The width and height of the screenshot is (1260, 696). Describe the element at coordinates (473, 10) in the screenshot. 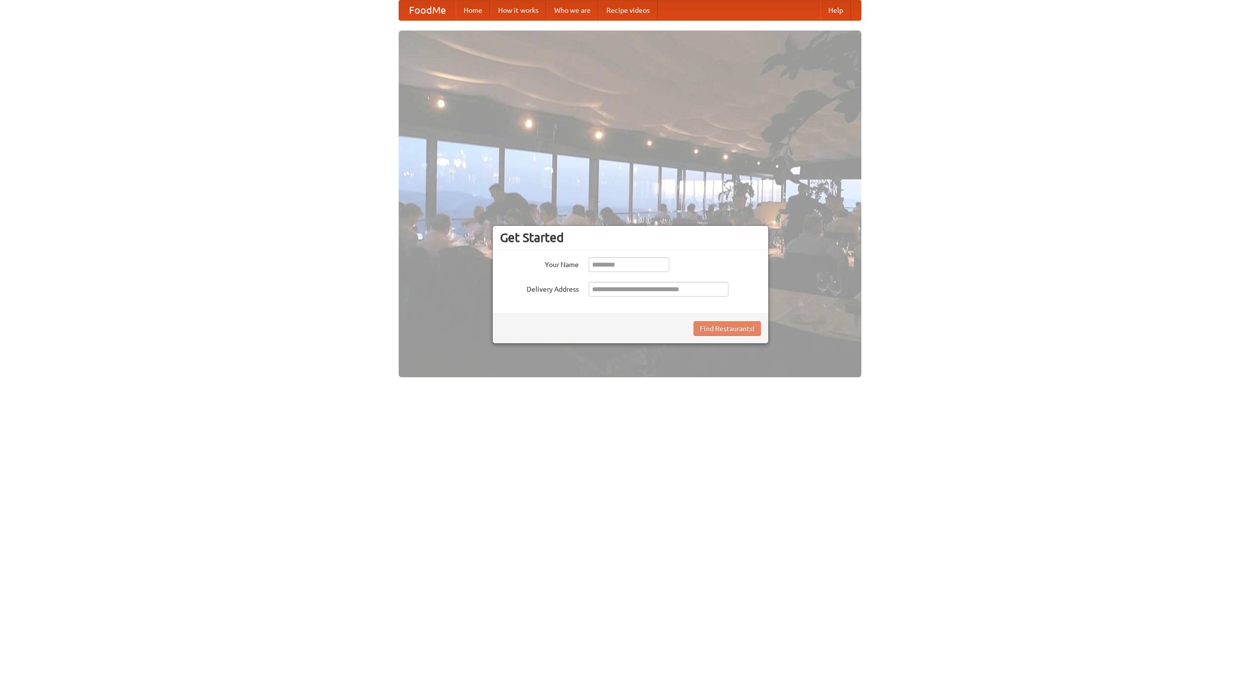

I see `a: Home` at that location.